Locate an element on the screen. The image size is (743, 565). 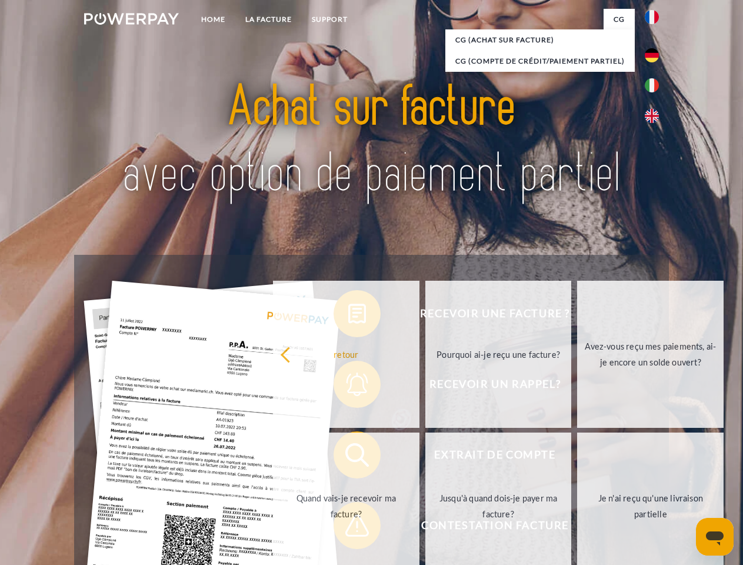
img: de is located at coordinates (652, 55).